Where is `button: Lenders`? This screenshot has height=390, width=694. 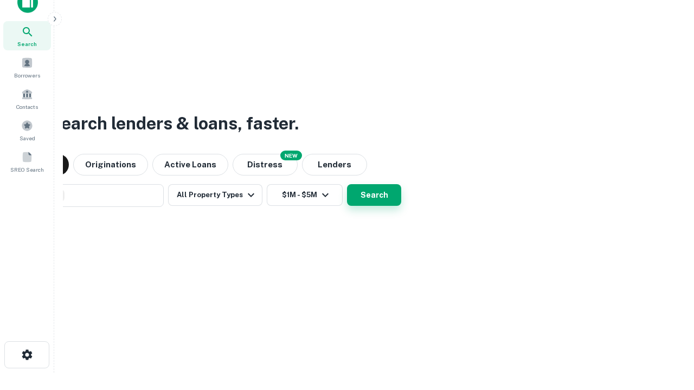 button: Lenders is located at coordinates (334, 165).